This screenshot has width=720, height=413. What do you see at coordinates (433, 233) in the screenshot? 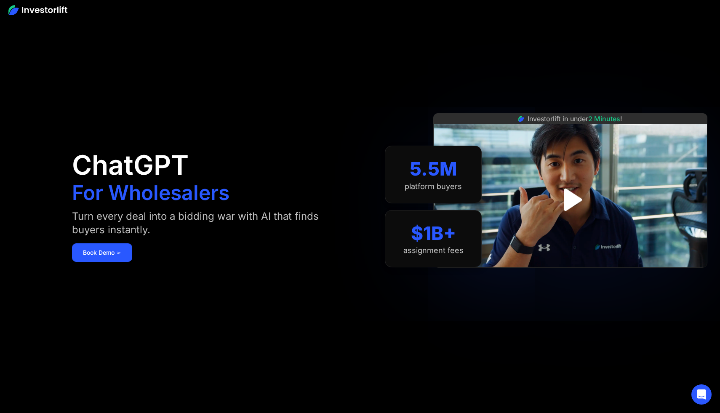
I see `div: $1B+` at bounding box center [433, 233].